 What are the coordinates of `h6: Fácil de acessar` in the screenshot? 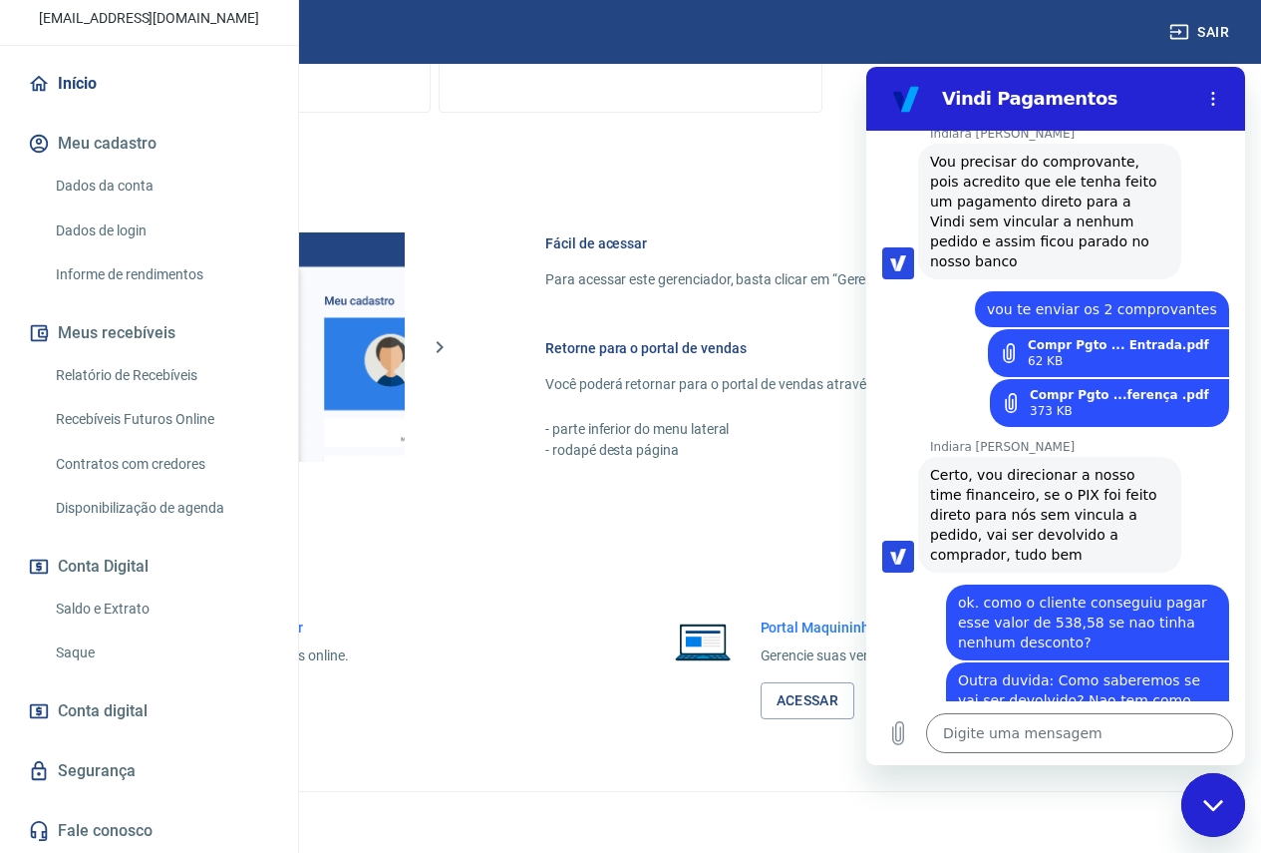 It's located at (856, 243).